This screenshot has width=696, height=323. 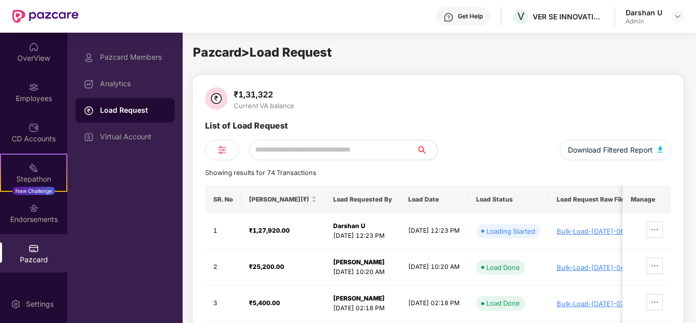 What do you see at coordinates (644, 12) in the screenshot?
I see `div: Darshan U` at bounding box center [644, 12].